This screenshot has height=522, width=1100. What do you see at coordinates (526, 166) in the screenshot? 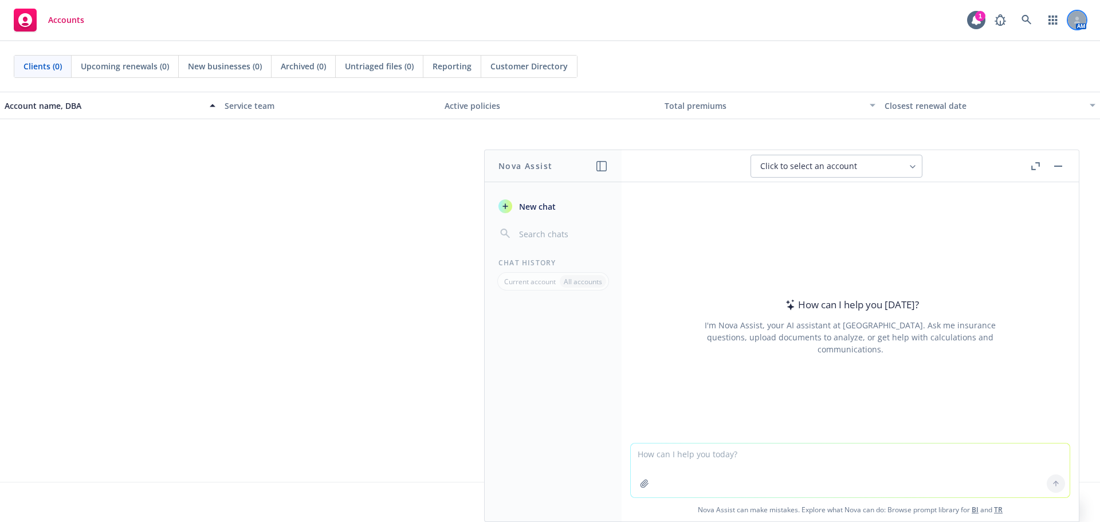
I see `h1: Nova Assist` at bounding box center [526, 166].